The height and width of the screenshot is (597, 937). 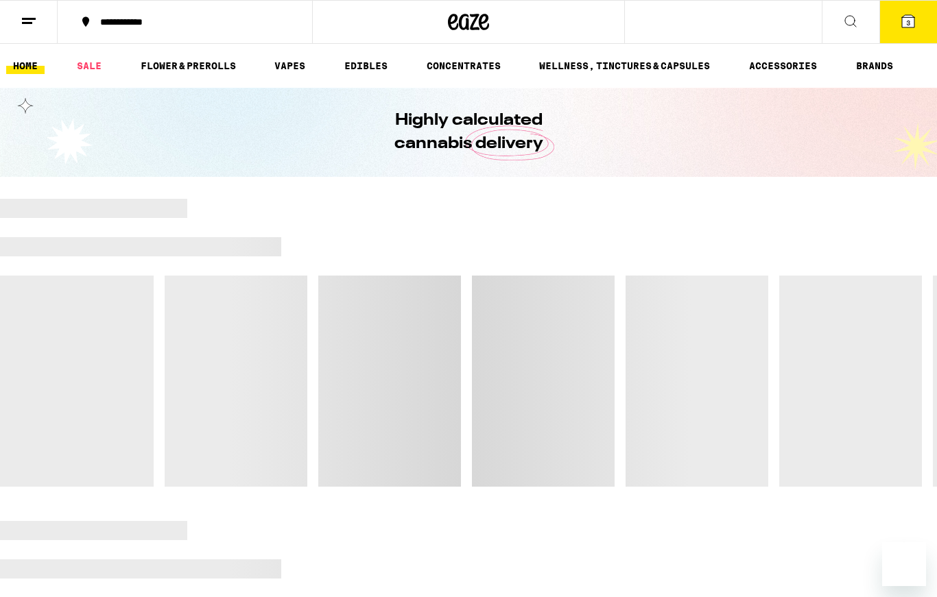 What do you see at coordinates (25, 66) in the screenshot?
I see `a: HOME` at bounding box center [25, 66].